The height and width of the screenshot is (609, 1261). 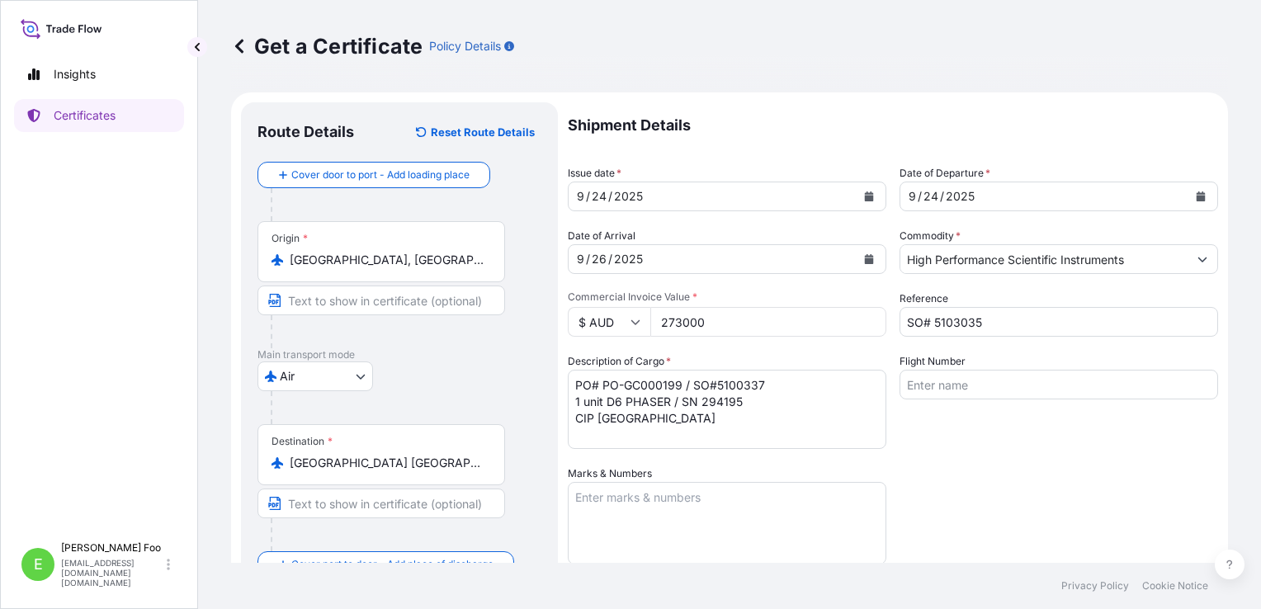 What do you see at coordinates (768, 322) in the screenshot?
I see `input: Enter amount` at bounding box center [768, 322].